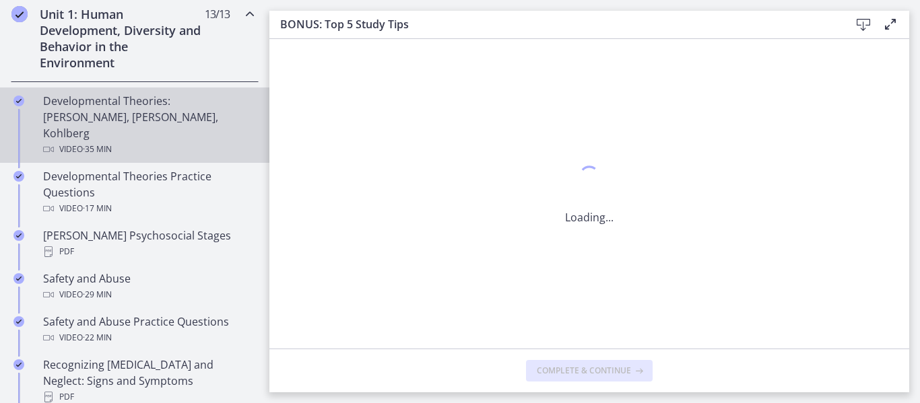 Image resolution: width=920 pixels, height=403 pixels. What do you see at coordinates (97, 150) in the screenshot?
I see `span: · 35 min` at bounding box center [97, 150].